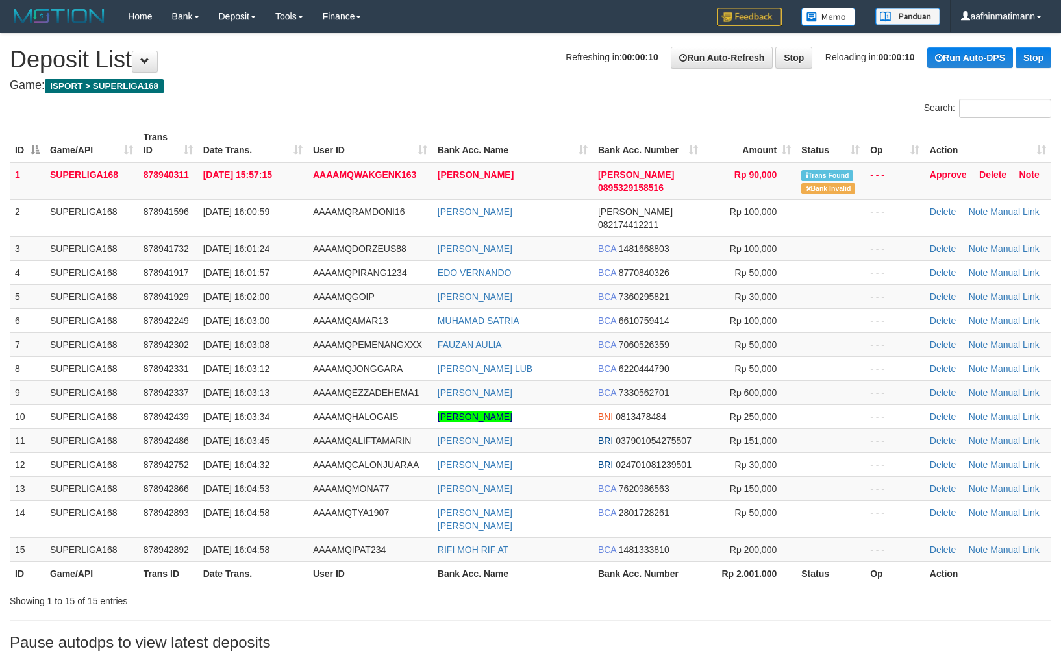  I want to click on th: Trans ID, so click(168, 573).